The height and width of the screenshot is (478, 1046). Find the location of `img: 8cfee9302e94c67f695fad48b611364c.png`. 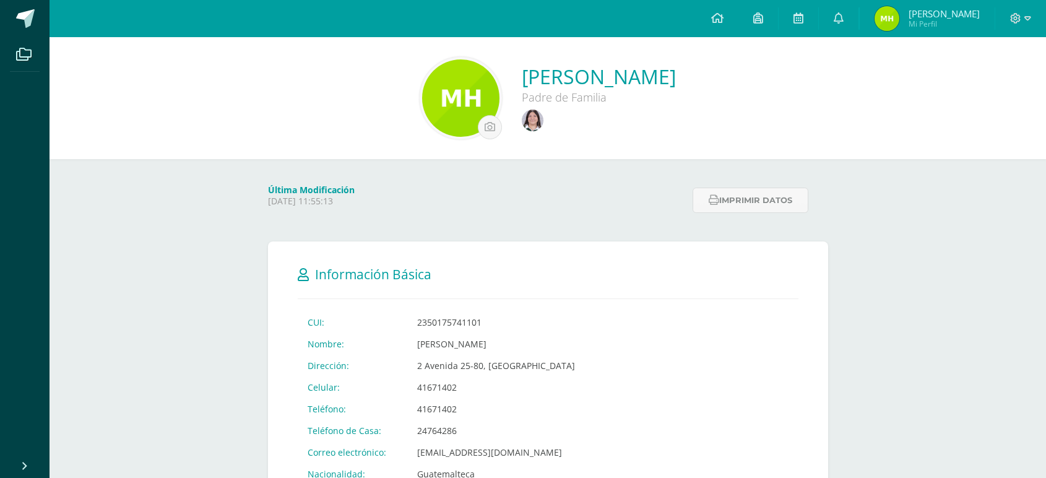

img: 8cfee9302e94c67f695fad48b611364c.png is located at coordinates (887, 19).